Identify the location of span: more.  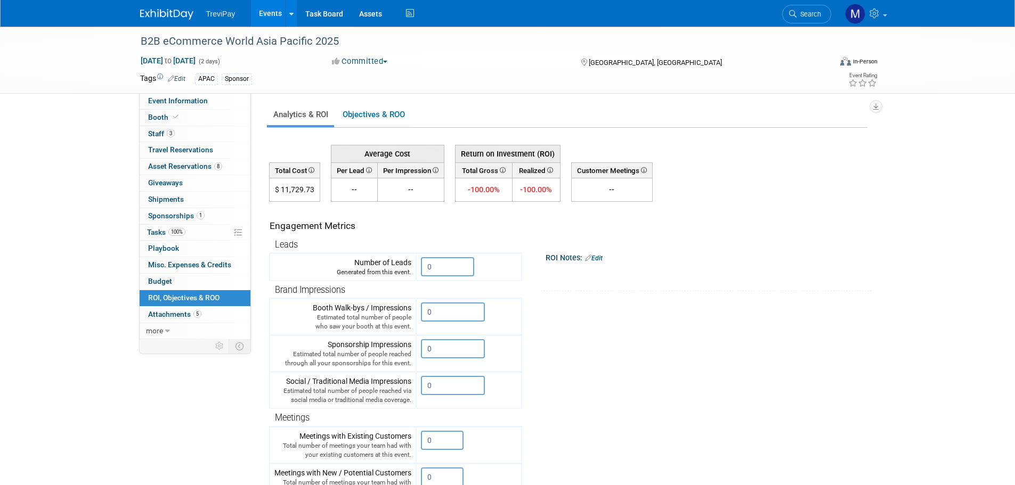
(154, 331).